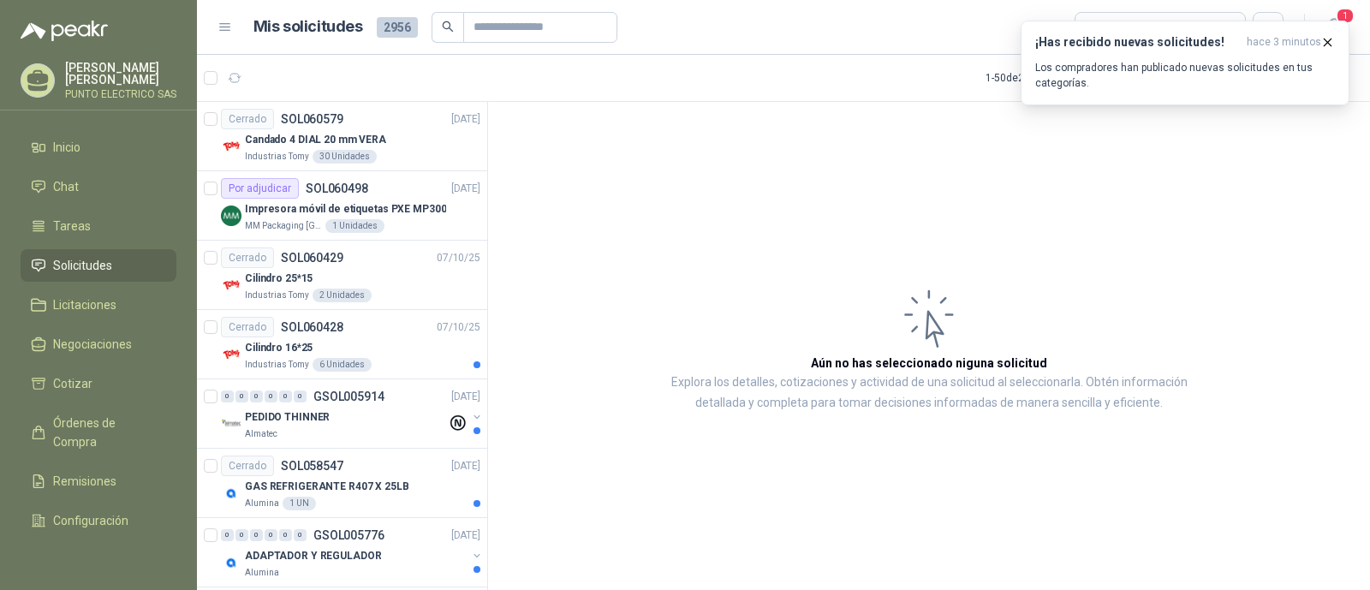 This screenshot has height=590, width=1370. I want to click on p: SOL058547, so click(312, 466).